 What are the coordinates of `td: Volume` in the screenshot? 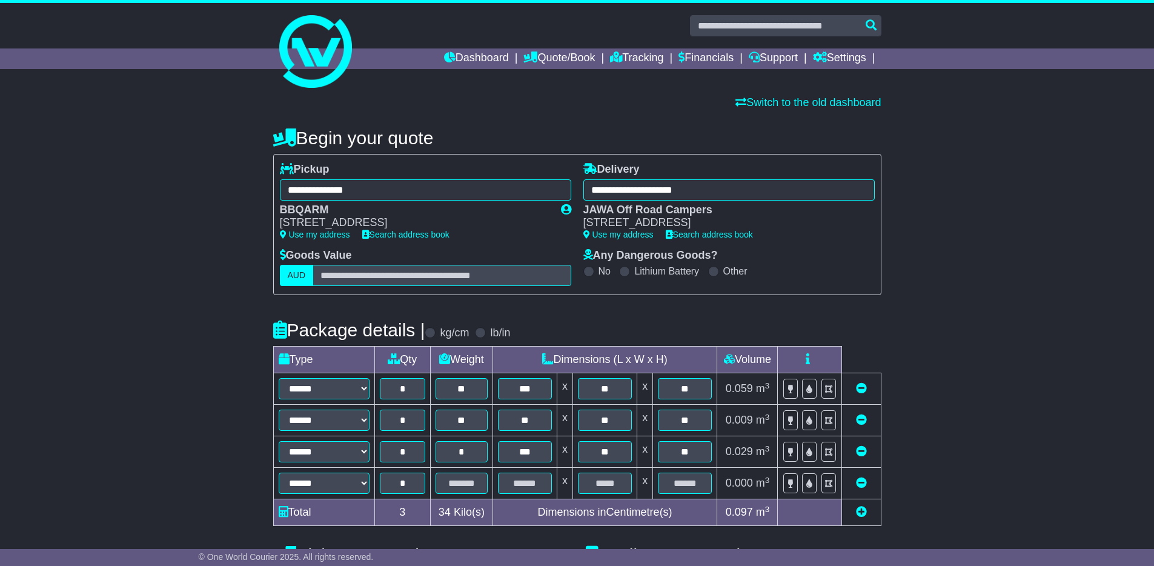 It's located at (747, 360).